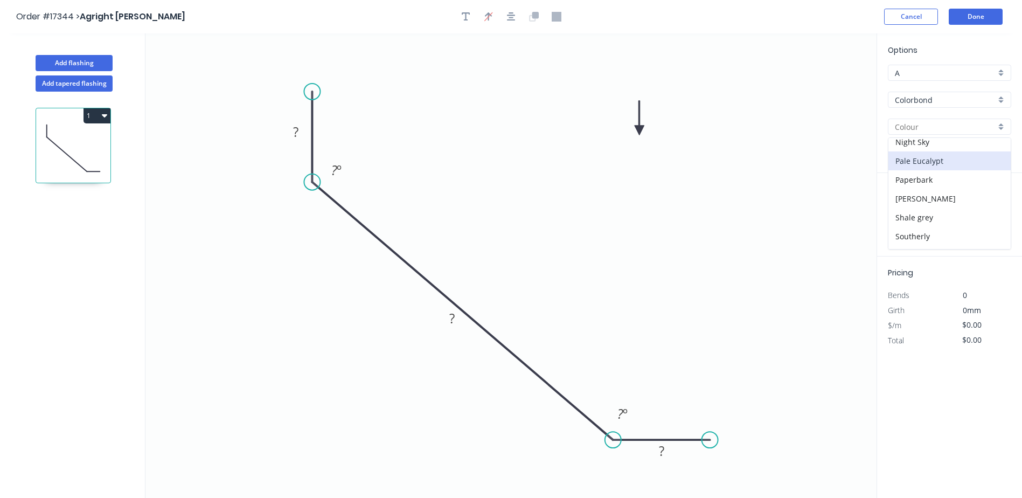 The width and height of the screenshot is (1022, 498). What do you see at coordinates (950, 179) in the screenshot?
I see `div: Paperbark` at bounding box center [950, 179].